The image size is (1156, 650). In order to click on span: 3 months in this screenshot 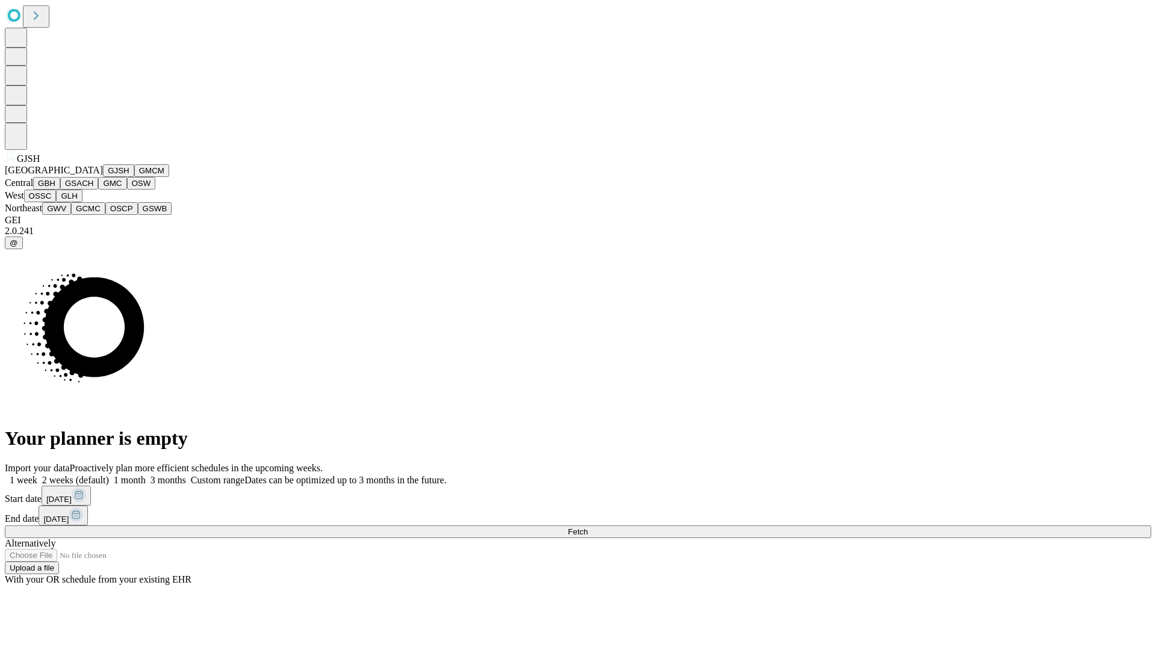, I will do `click(168, 480)`.